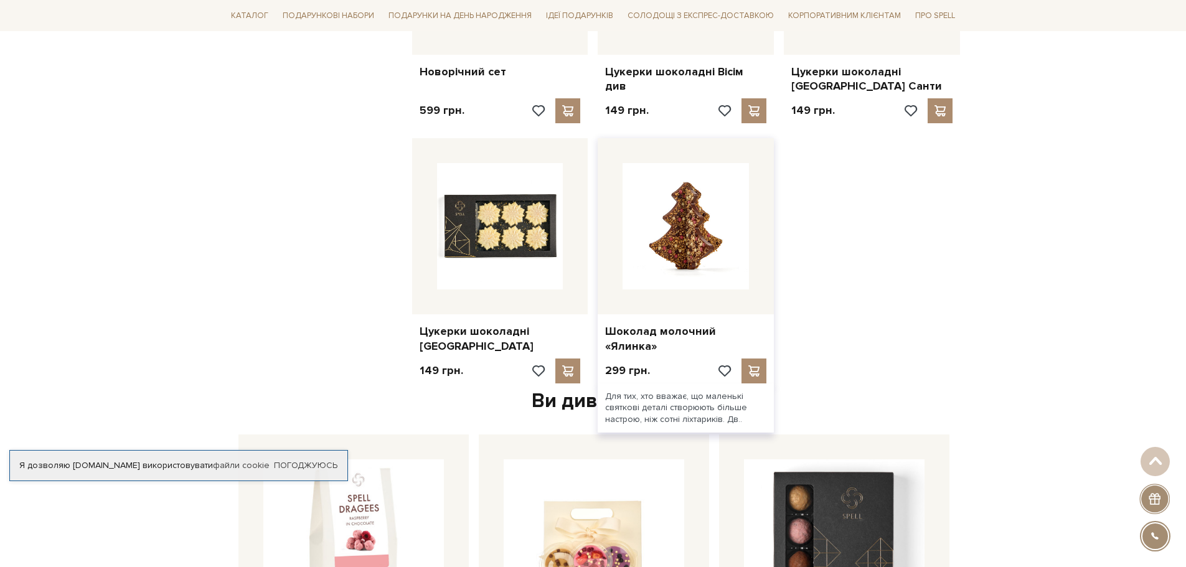 Image resolution: width=1186 pixels, height=567 pixels. What do you see at coordinates (593, 402) in the screenshot?
I see `div: Ви дивились` at bounding box center [593, 402].